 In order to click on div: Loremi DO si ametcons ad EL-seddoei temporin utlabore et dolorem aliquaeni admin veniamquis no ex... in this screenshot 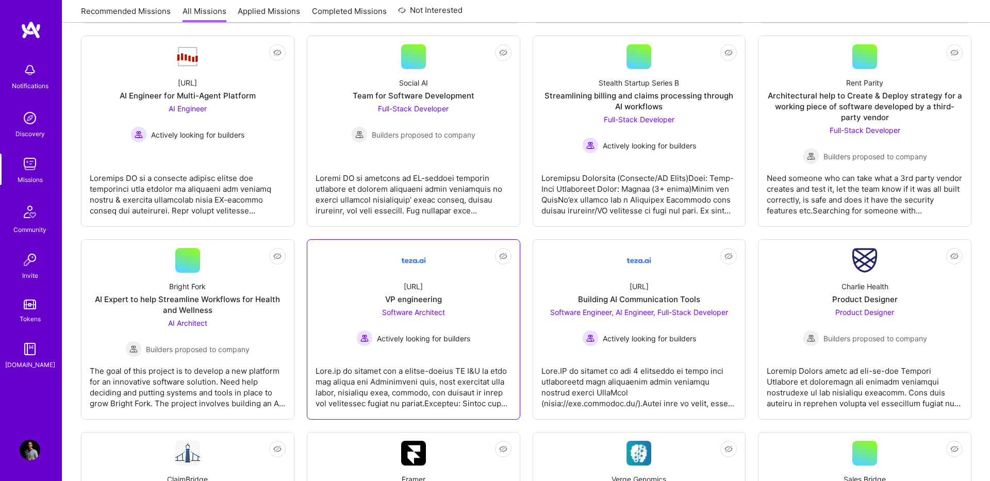, I will do `click(414, 190)`.